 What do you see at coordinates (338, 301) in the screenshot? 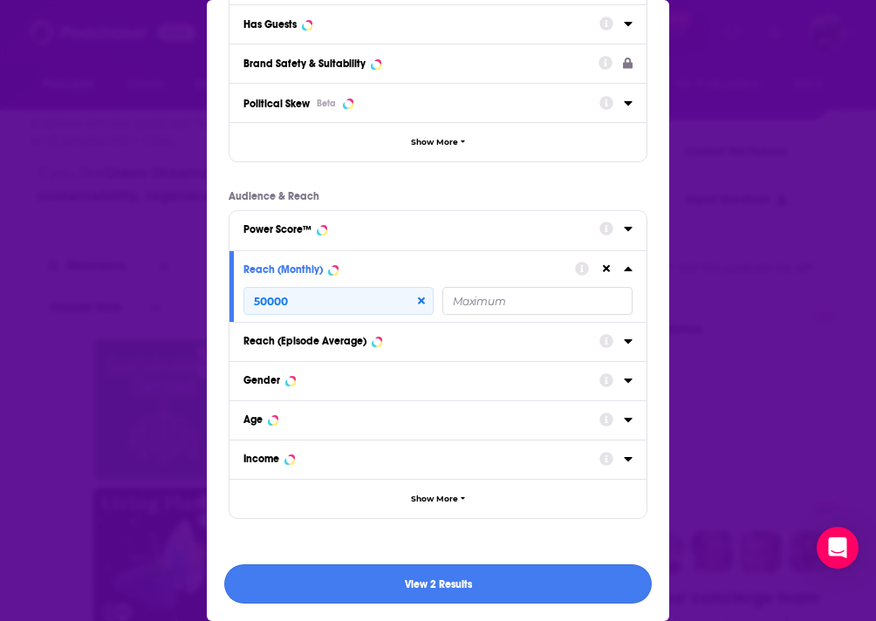
I see `input: Minimum` at bounding box center [338, 301].